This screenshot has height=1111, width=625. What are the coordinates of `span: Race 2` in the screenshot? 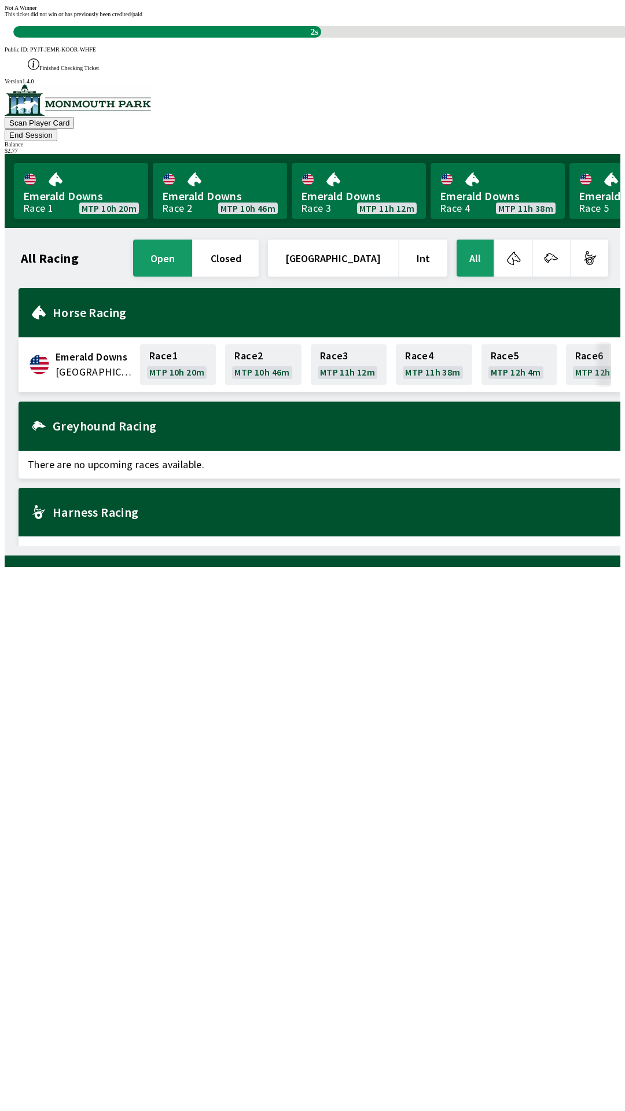 It's located at (248, 356).